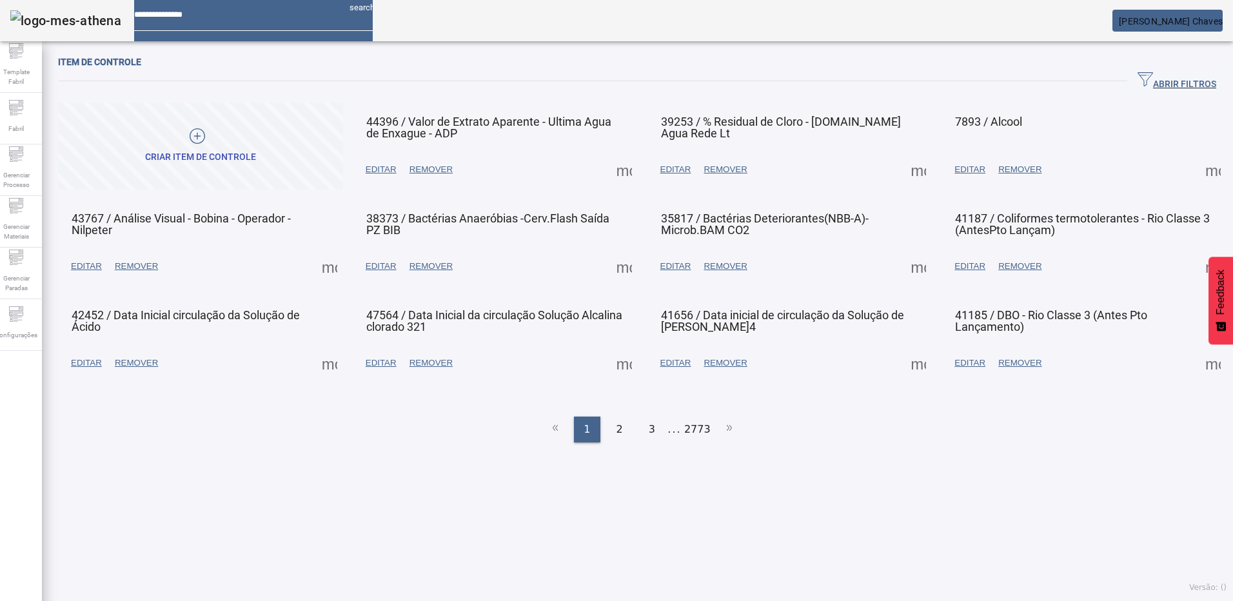 The height and width of the screenshot is (601, 1233). Describe the element at coordinates (1177, 81) in the screenshot. I see `button: ABRIR FILTROS` at that location.